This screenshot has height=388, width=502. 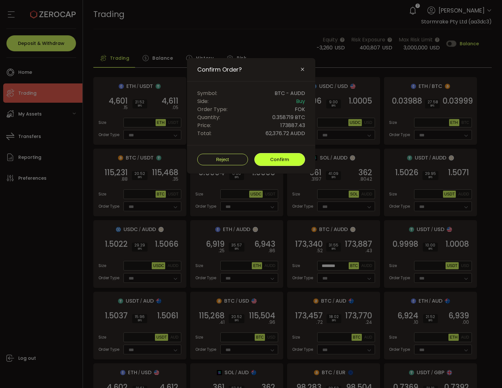 I want to click on span: Quantity:, so click(x=209, y=117).